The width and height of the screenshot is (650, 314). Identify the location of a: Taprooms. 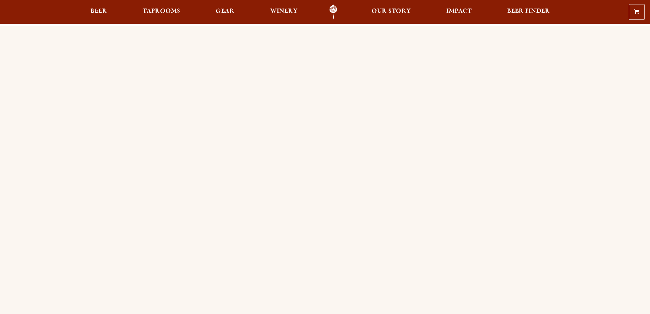
(161, 12).